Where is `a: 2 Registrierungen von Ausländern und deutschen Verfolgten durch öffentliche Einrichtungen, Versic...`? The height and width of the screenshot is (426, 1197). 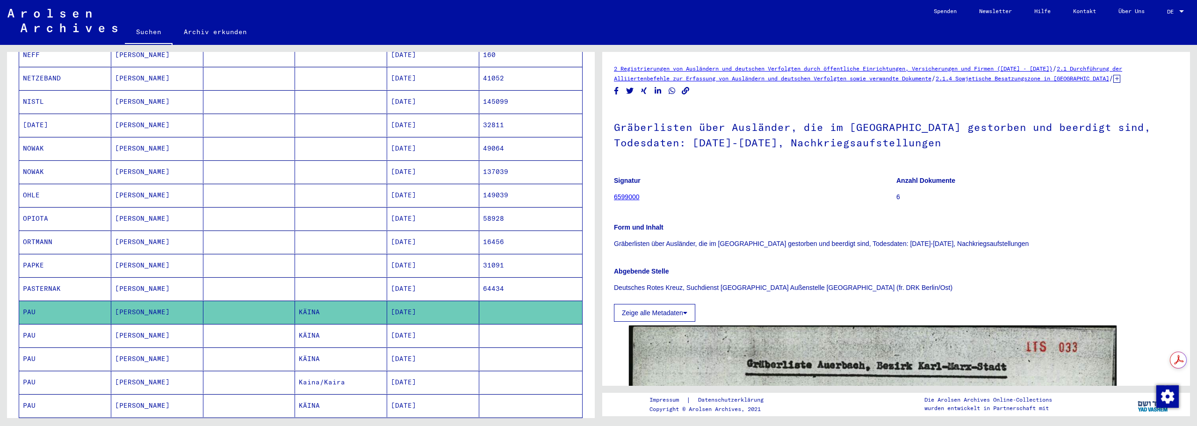 a: 2 Registrierungen von Ausländern und deutschen Verfolgten durch öffentliche Einrichtungen, Versic... is located at coordinates (833, 68).